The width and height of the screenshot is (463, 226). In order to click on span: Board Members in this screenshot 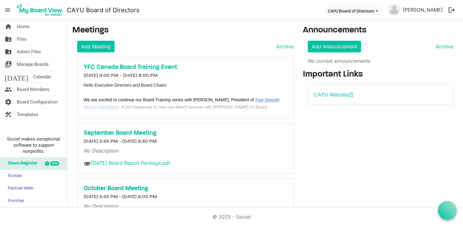, I will do `click(33, 90)`.